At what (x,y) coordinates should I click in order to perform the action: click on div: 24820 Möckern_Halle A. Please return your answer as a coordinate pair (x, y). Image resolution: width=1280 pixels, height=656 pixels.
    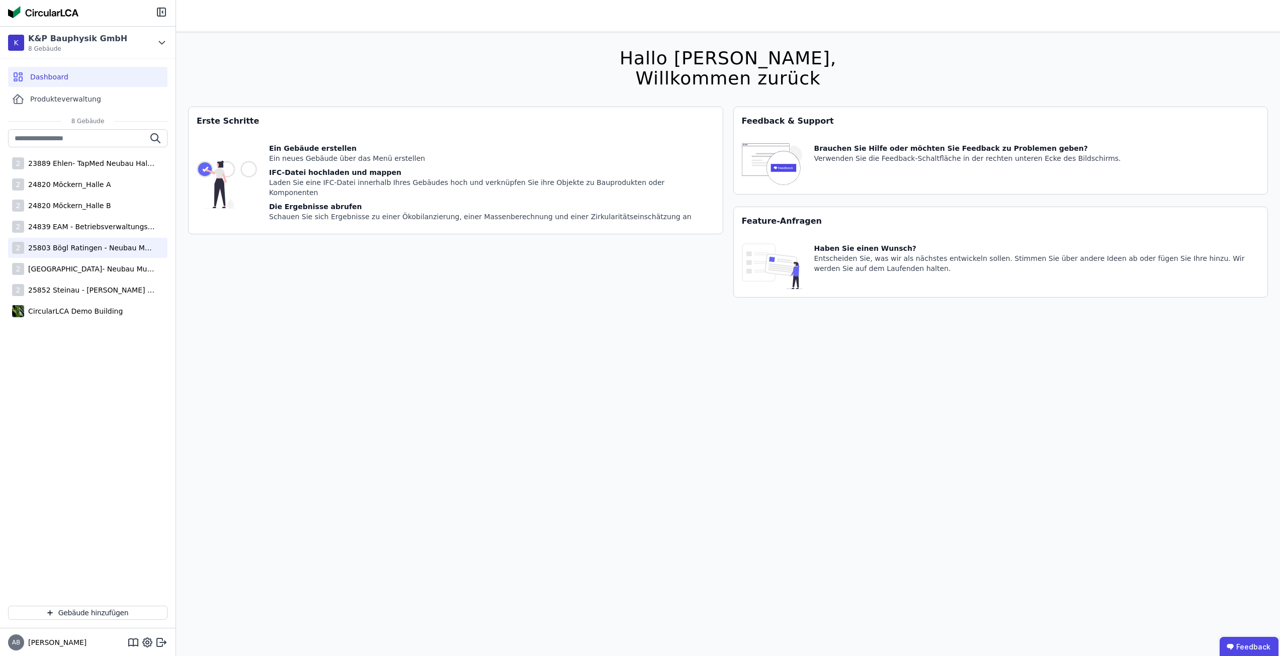
    Looking at the image, I should click on (67, 185).